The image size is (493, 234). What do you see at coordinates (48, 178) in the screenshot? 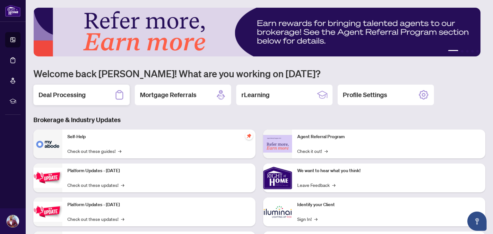
I see `img: Platform Updates - July 21, 2025` at bounding box center [48, 178].